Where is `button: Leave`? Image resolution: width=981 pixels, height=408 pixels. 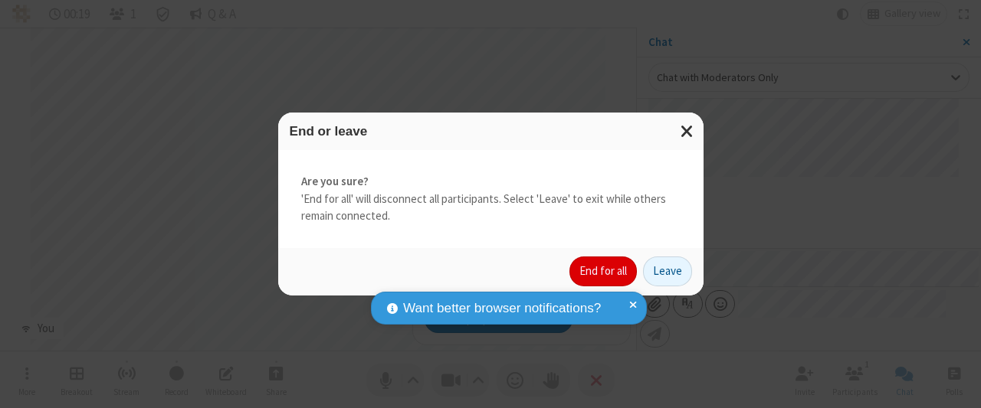 button: Leave is located at coordinates (667, 272).